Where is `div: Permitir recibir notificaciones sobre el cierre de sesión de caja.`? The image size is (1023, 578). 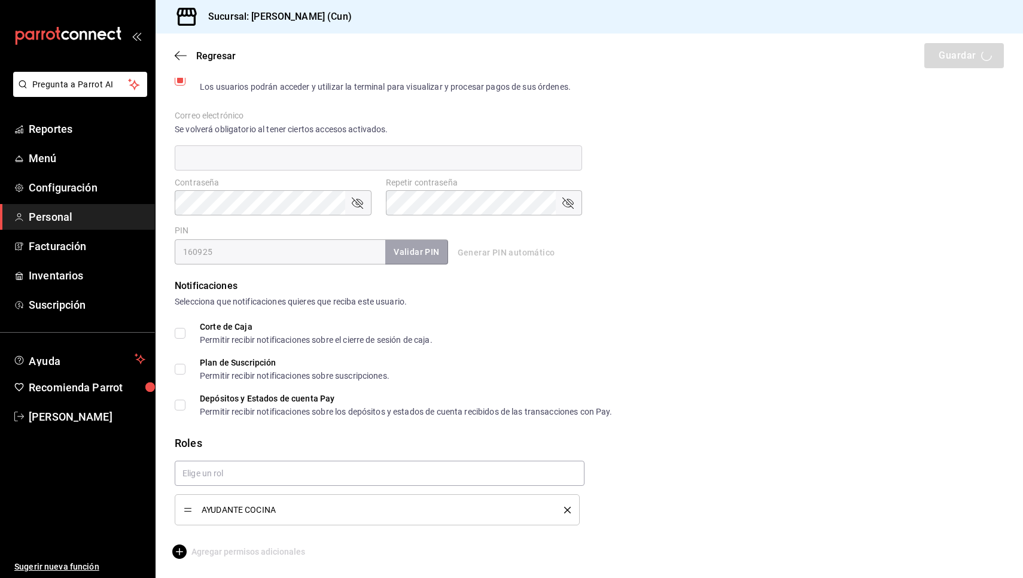
div: Permitir recibir notificaciones sobre el cierre de sesión de caja. is located at coordinates (316, 340).